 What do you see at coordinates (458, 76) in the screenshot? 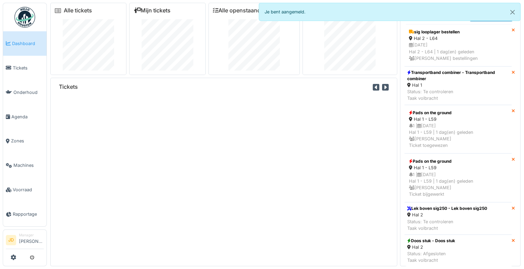
I see `div: Transportband combiner - Transportband combiner` at bounding box center [458, 76].